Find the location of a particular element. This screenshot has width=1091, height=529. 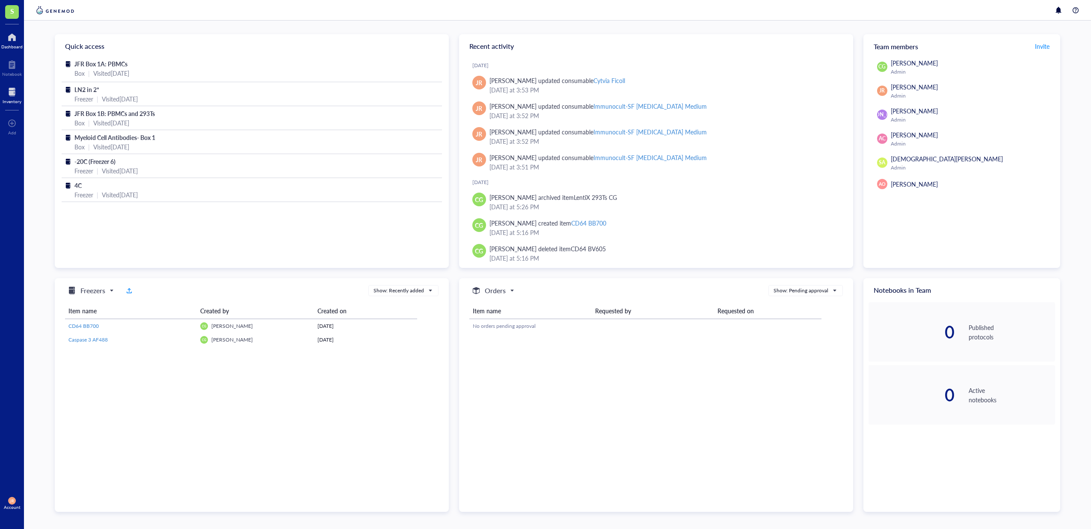

th: Requested on is located at coordinates (767, 311).